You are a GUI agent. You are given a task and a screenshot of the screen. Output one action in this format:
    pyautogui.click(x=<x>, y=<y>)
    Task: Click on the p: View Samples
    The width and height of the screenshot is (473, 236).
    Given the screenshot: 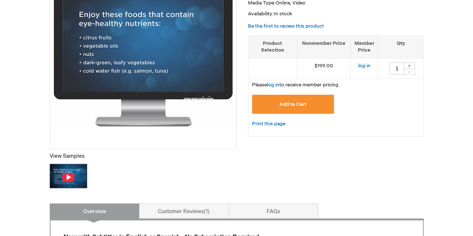 What is the action you would take?
    pyautogui.click(x=143, y=156)
    